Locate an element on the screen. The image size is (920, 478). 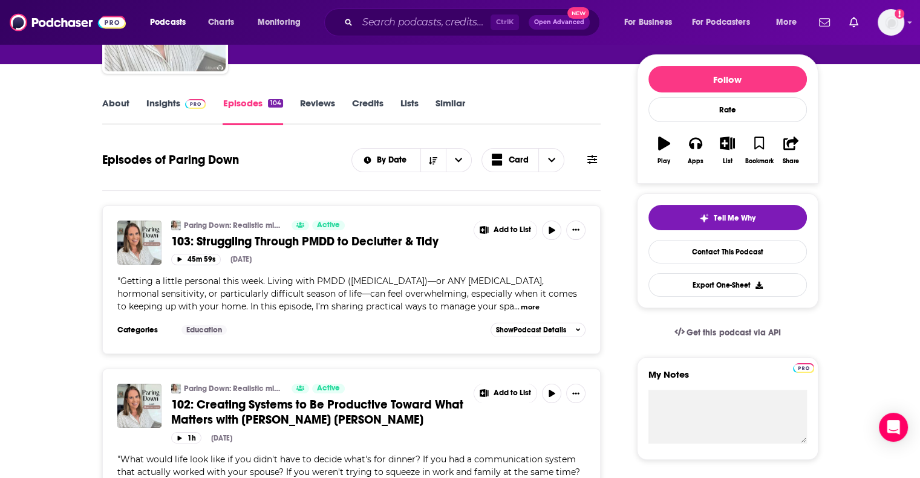
span: For Business is located at coordinates (648, 22).